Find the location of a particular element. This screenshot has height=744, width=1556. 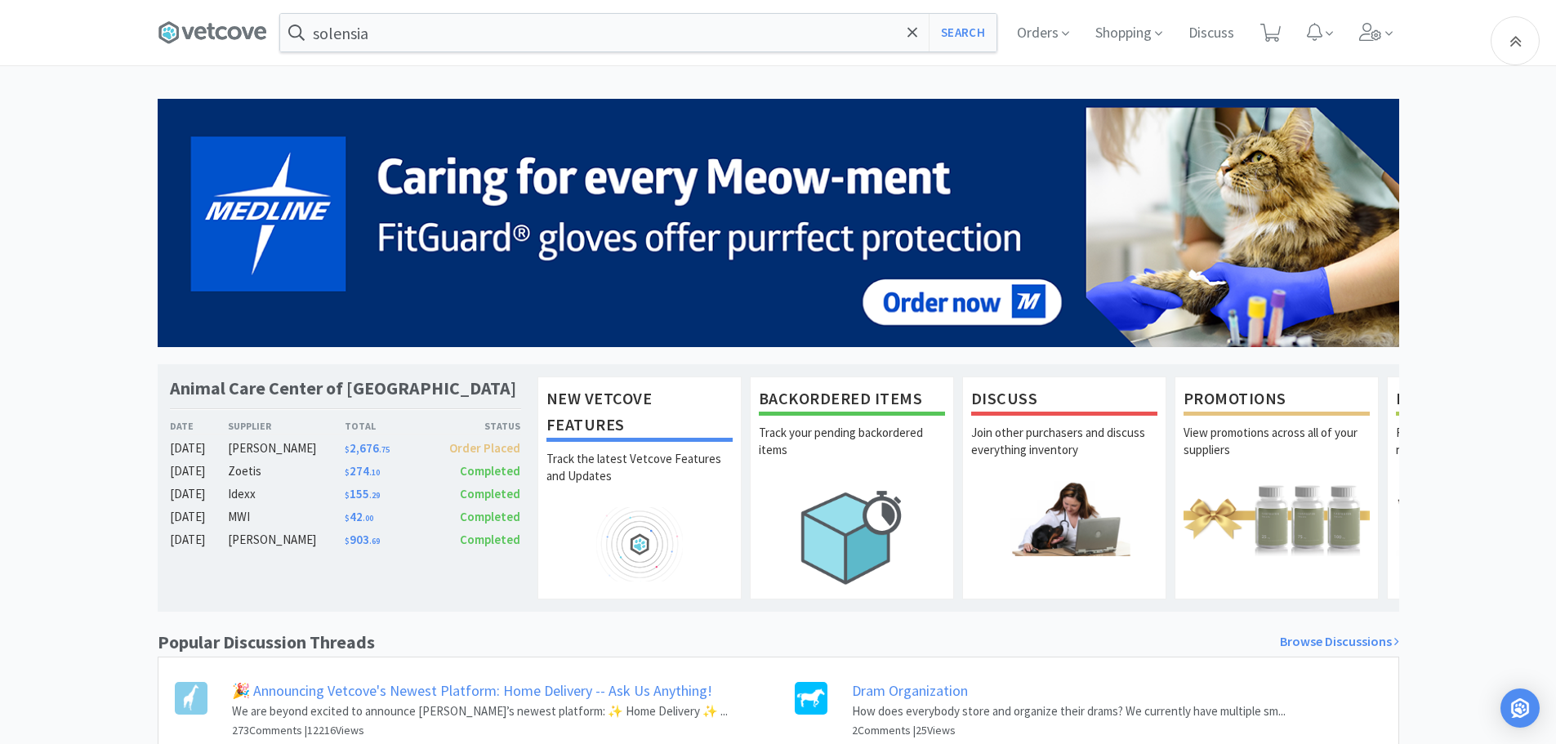

span: . 69 is located at coordinates (374, 541).